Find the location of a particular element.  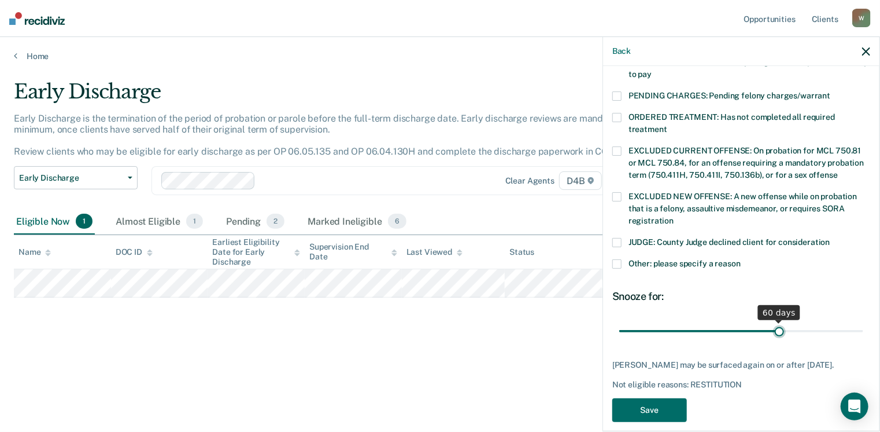

button: Save is located at coordinates (650, 410).